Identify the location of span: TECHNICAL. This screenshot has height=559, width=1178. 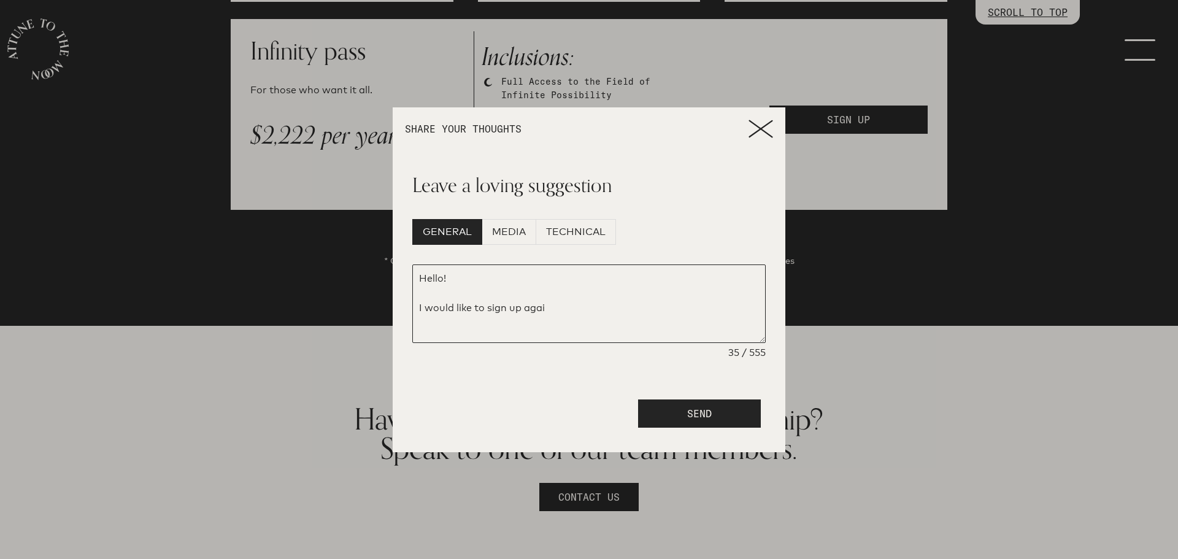
(576, 232).